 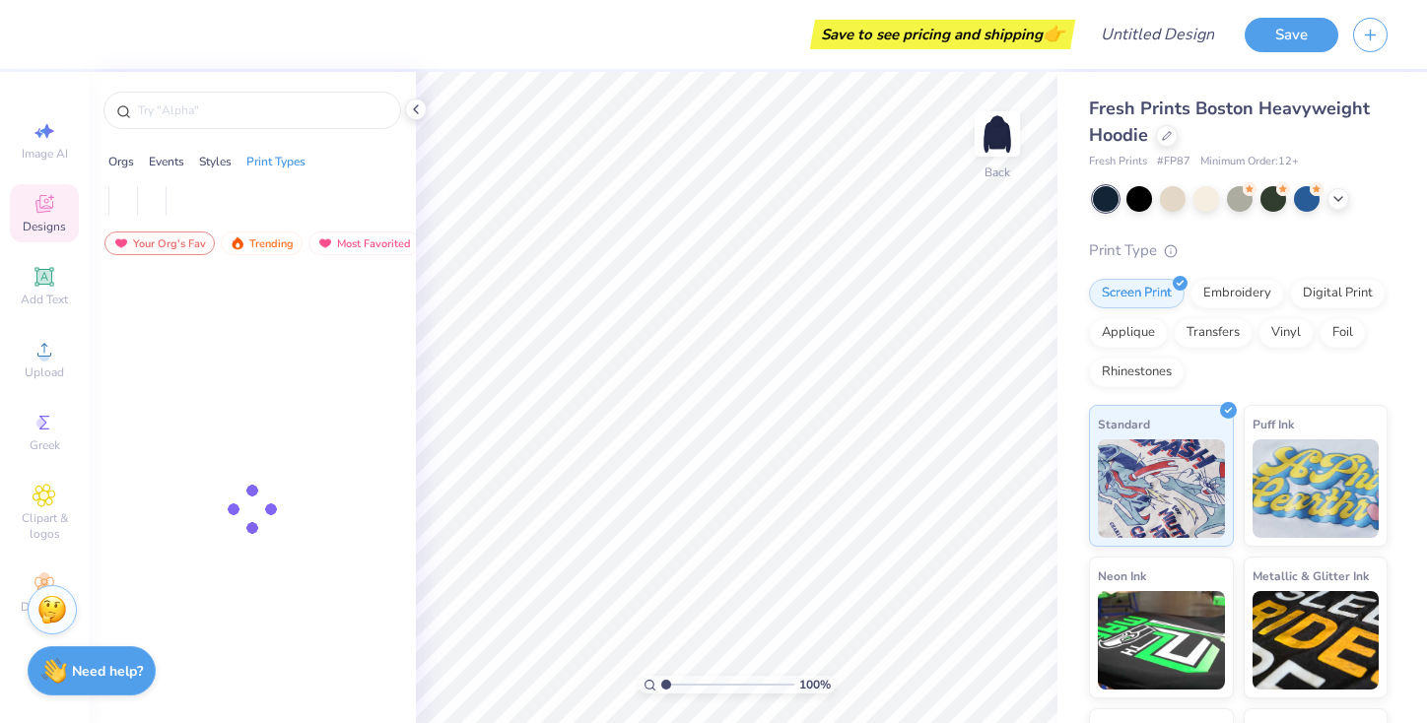 What do you see at coordinates (44, 373) in the screenshot?
I see `span: Upload` at bounding box center [44, 373].